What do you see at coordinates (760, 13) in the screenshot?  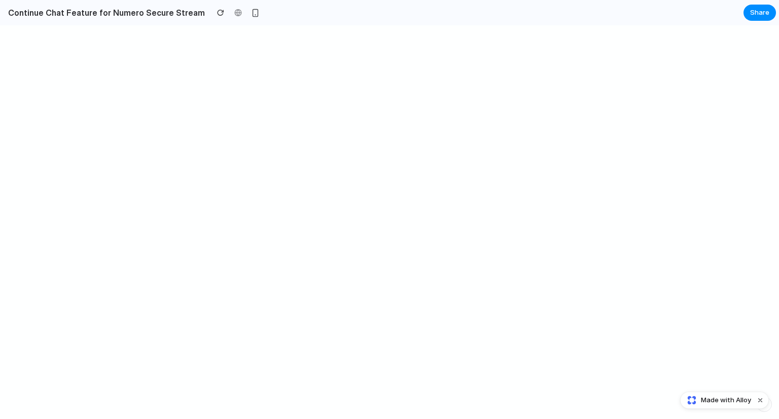 I see `button: Share` at bounding box center [760, 13].